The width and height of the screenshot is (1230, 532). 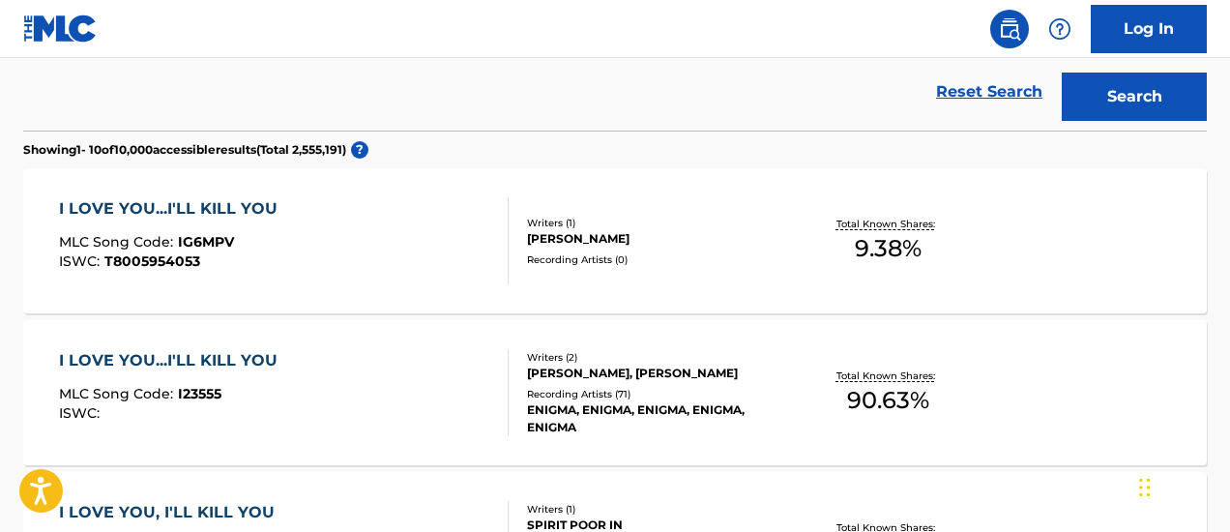 What do you see at coordinates (1009, 29) in the screenshot?
I see `a: Public Search` at bounding box center [1009, 29].